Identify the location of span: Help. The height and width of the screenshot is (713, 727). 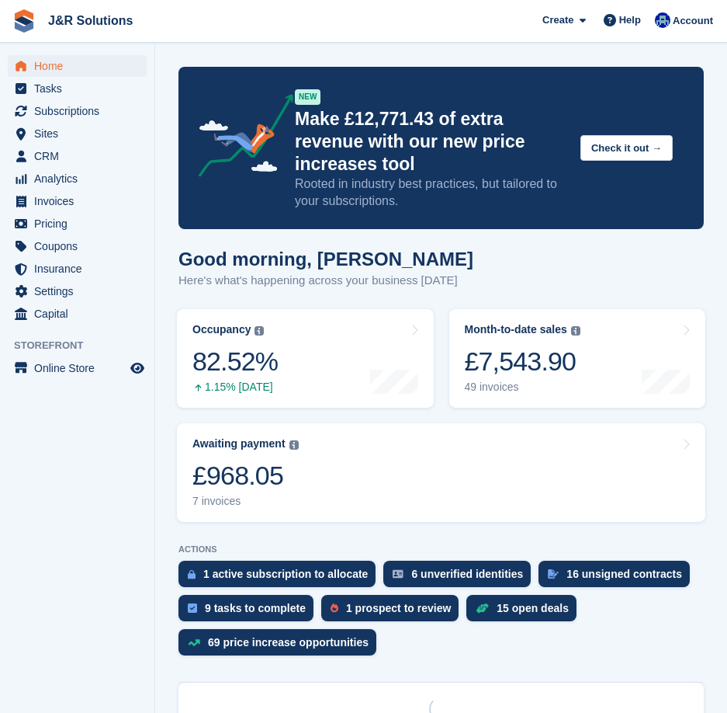
(630, 20).